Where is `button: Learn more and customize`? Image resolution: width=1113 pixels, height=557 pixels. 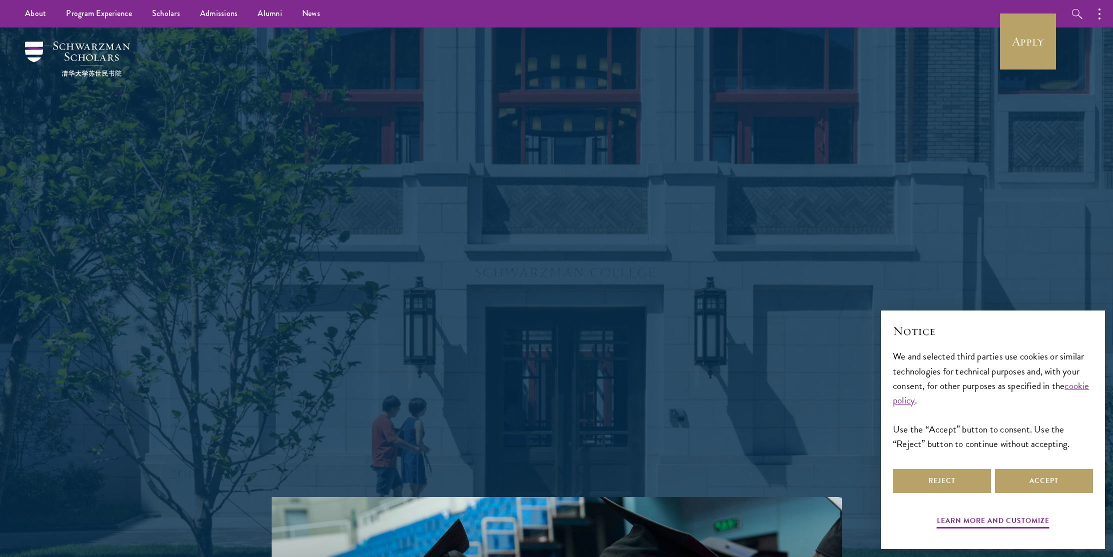 button: Learn more and customize is located at coordinates (993, 522).